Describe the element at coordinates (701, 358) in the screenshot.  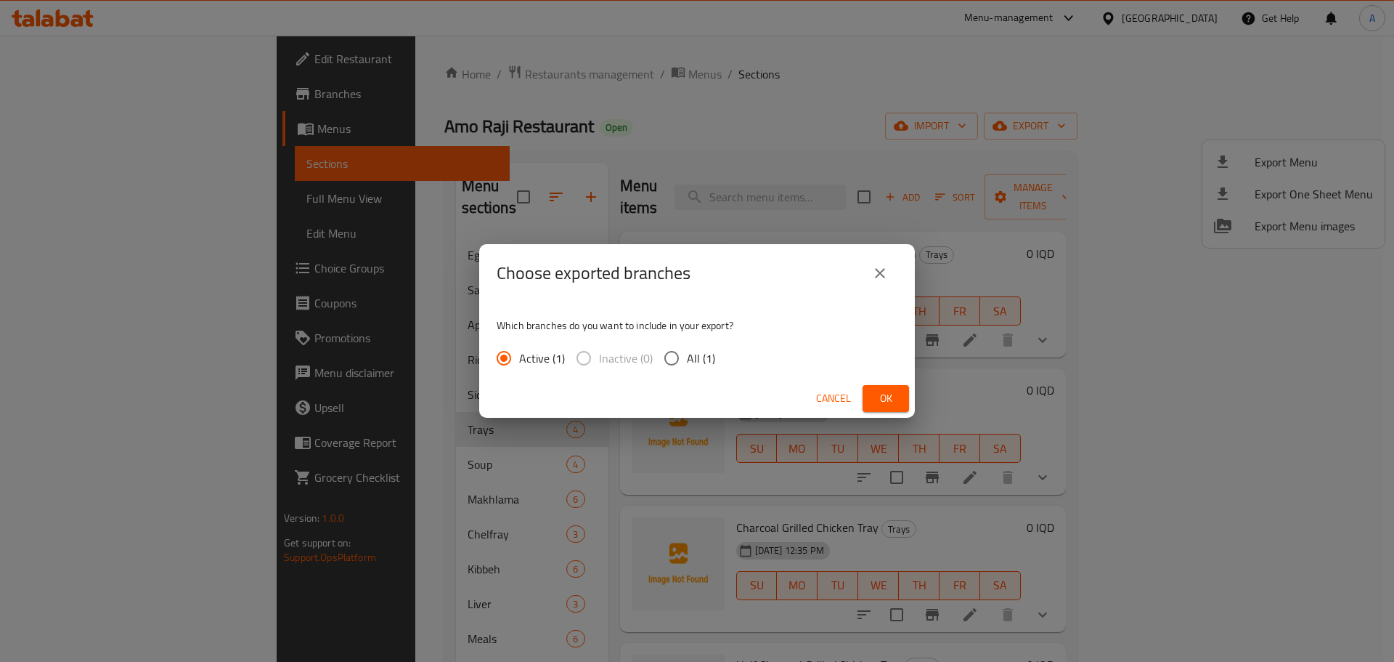
I see `span: All (1)` at that location.